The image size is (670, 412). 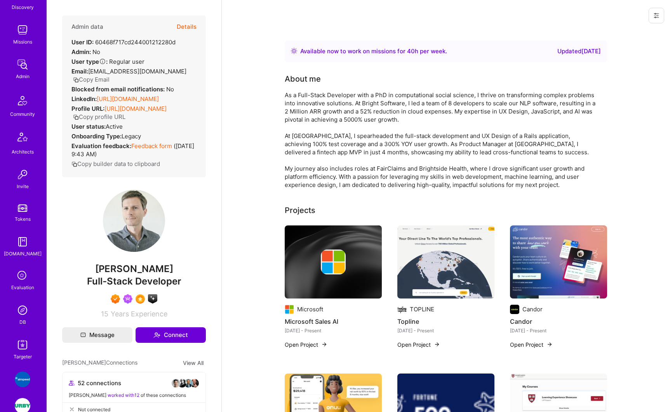 What do you see at coordinates (131, 136) in the screenshot?
I see `span: legacy` at bounding box center [131, 136].